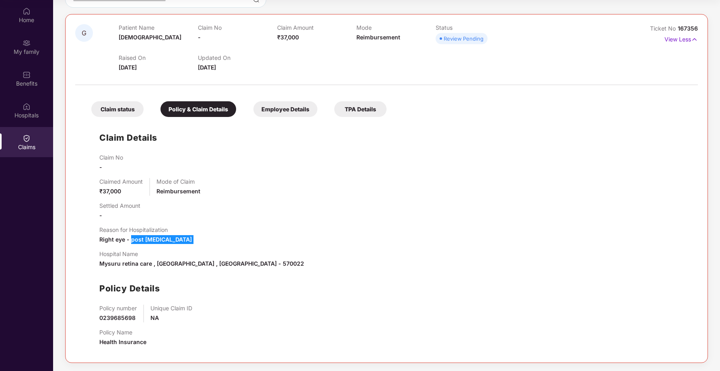  Describe the element at coordinates (464, 39) in the screenshot. I see `div: Review Pending` at that location.